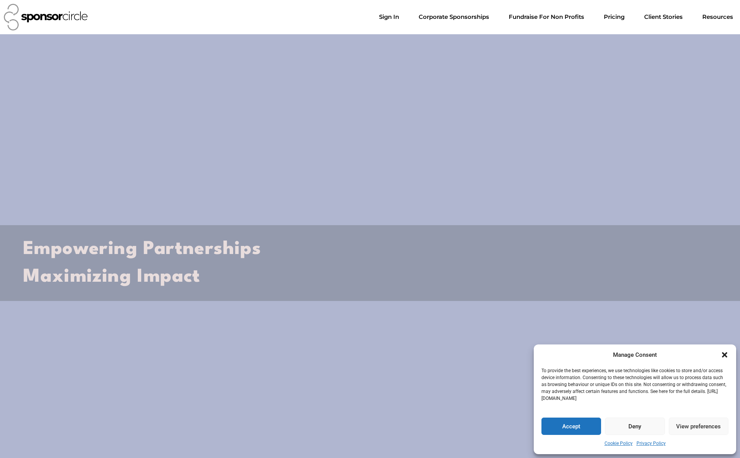 This screenshot has height=458, width=740. I want to click on h2: Empowering Partnerships Maximizing Impact, so click(370, 263).